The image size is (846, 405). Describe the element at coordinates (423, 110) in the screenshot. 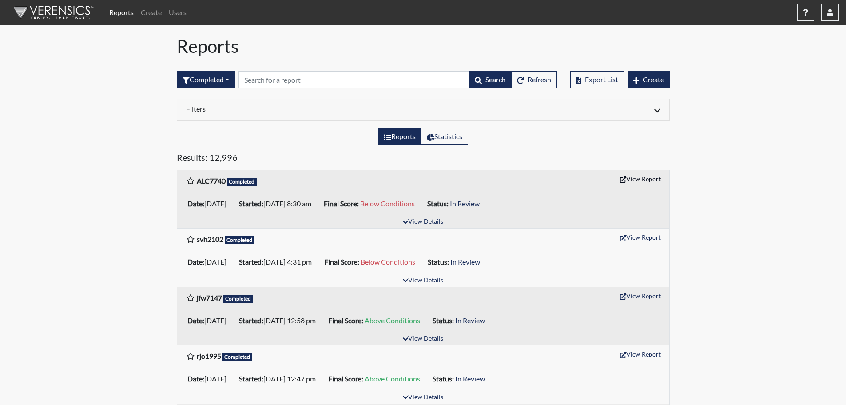

I see `div: Click to expand/collapse filters` at that location.